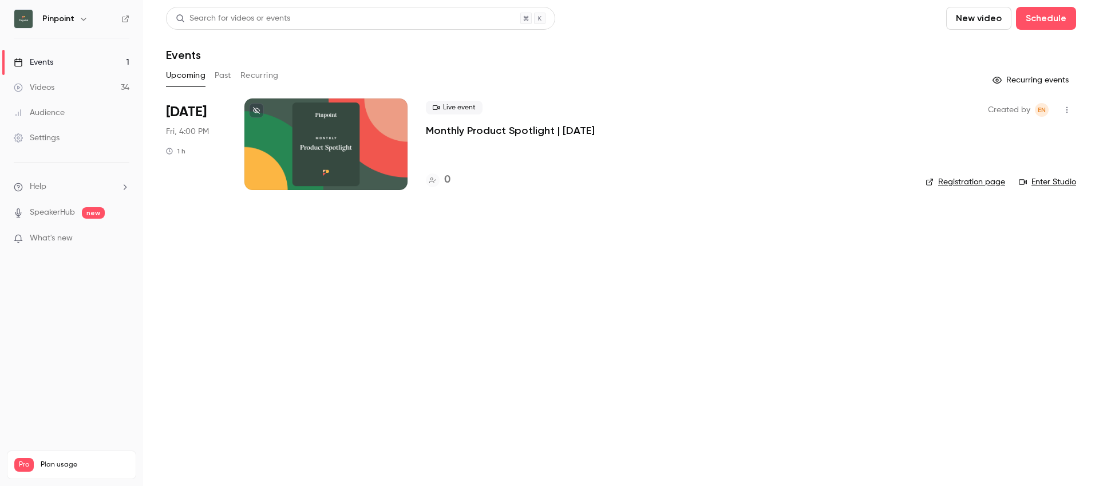  Describe the element at coordinates (176, 151) in the screenshot. I see `div: 1 h` at that location.